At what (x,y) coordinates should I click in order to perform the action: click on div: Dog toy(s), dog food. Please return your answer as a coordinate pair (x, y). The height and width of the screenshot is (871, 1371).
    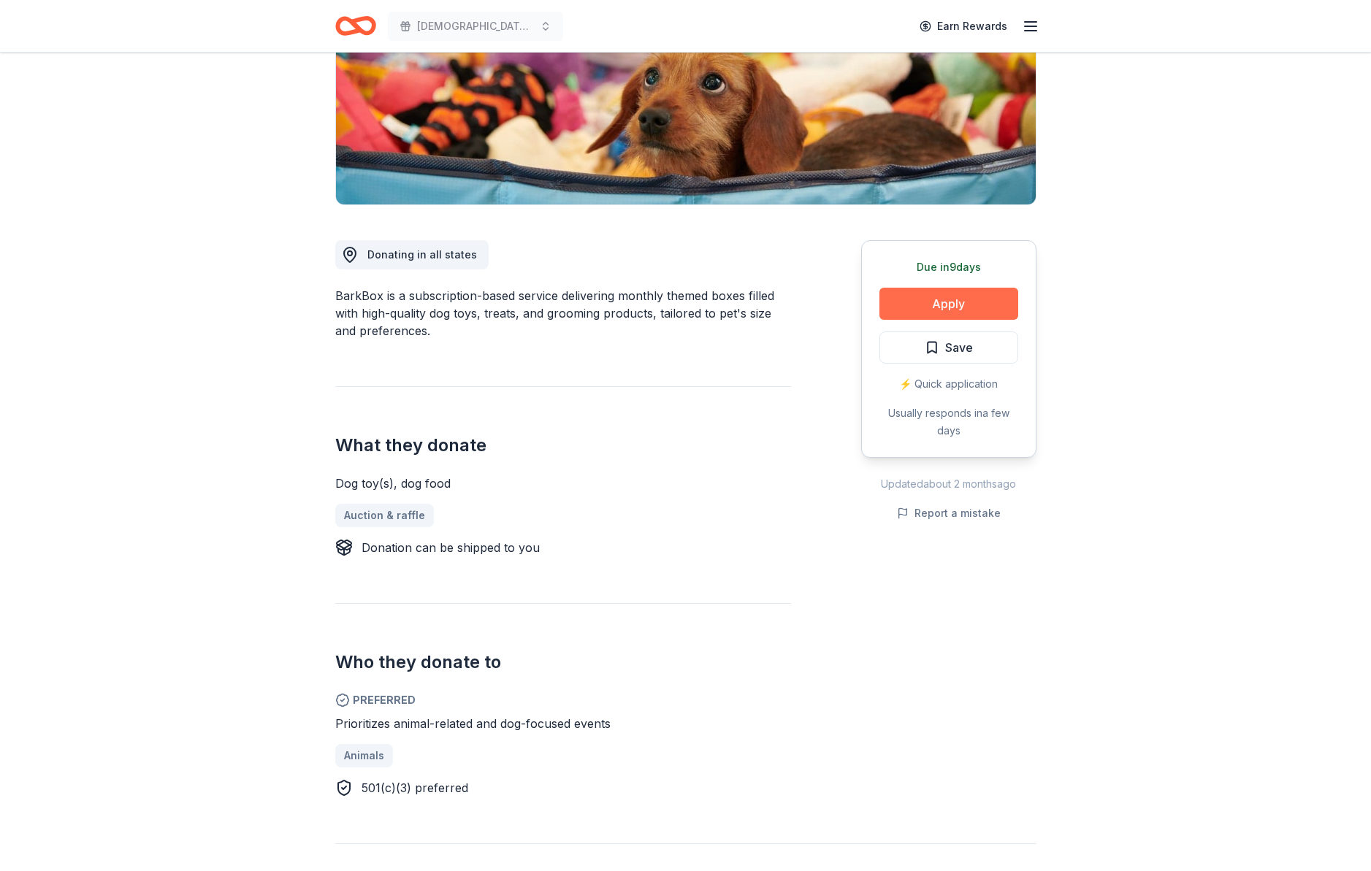
    Looking at the image, I should click on (563, 483).